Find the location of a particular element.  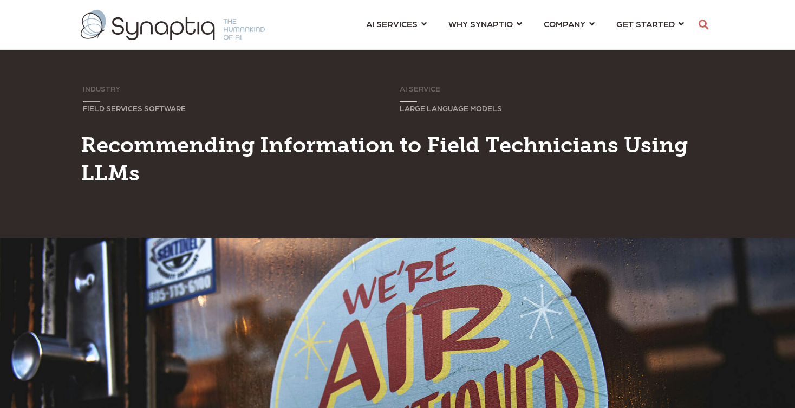

nav: menu is located at coordinates (524, 25).